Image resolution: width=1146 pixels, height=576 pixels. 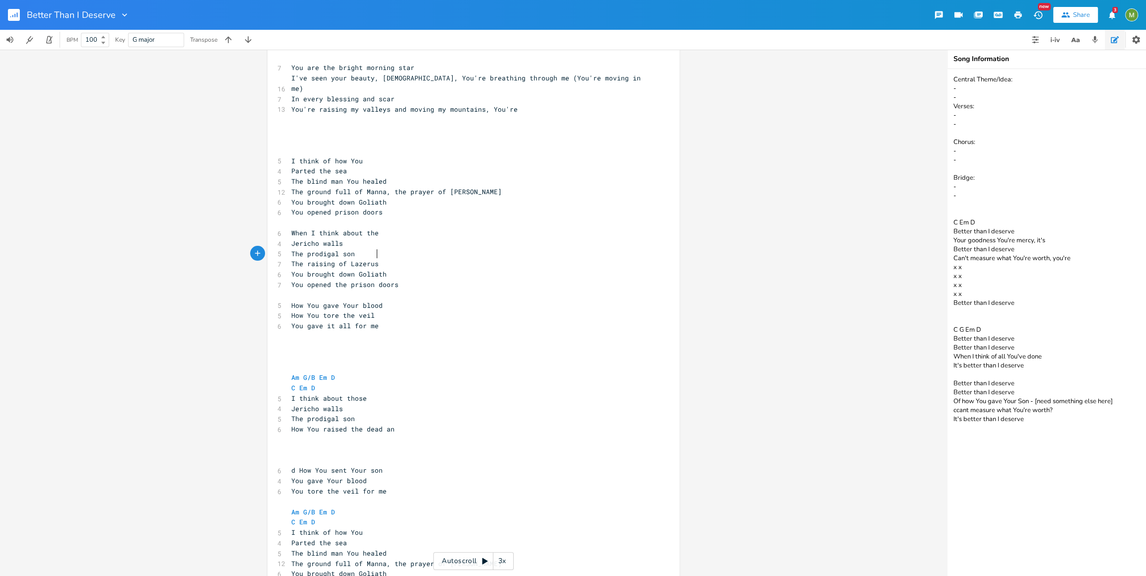 What do you see at coordinates (343, 99) in the screenshot?
I see `span: In every blessing and scar` at bounding box center [343, 99].